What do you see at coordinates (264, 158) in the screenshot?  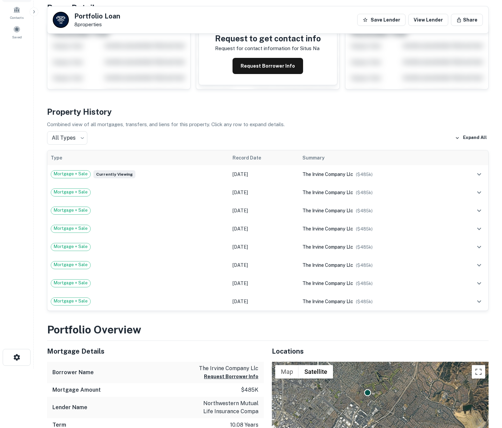 I see `th: Record Date` at bounding box center [264, 158].